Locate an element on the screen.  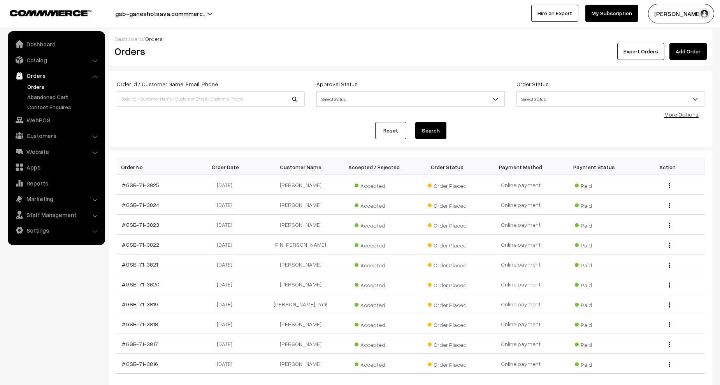
a: #GSB-71-3824 is located at coordinates (141, 204).